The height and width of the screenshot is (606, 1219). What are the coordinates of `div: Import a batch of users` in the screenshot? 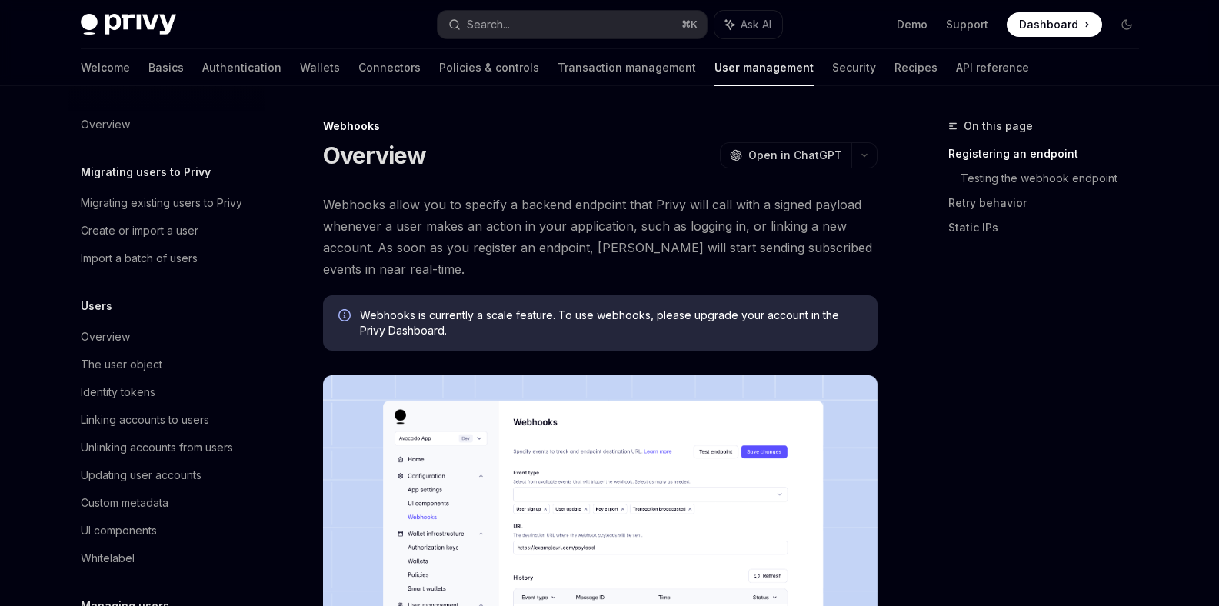 It's located at (139, 258).